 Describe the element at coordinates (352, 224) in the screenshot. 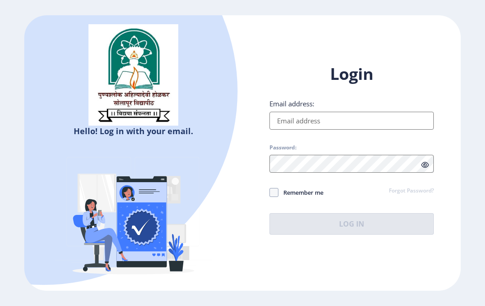

I see `button: Log In` at that location.